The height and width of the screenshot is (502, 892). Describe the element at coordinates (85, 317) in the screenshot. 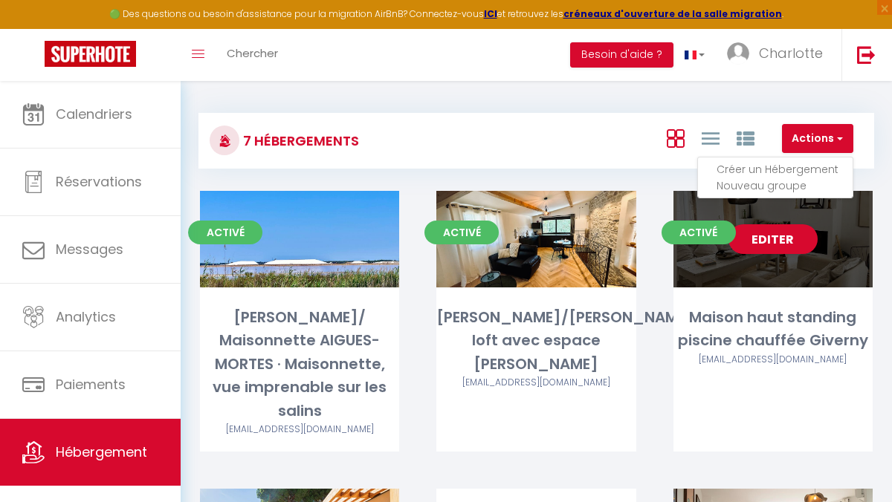

I see `span: Analytics` at that location.